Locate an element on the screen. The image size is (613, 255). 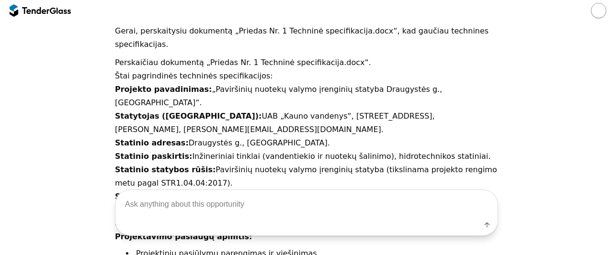
strong: Statinio statybos rūšis: is located at coordinates (165, 169).